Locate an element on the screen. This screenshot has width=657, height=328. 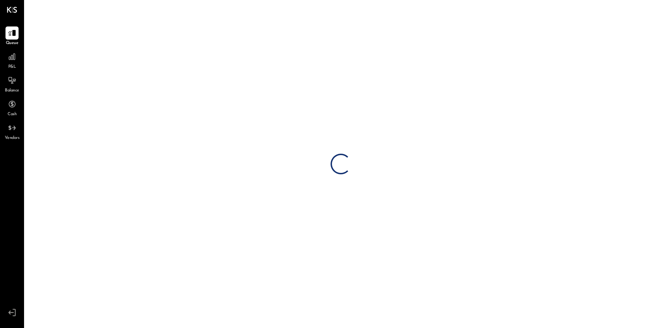
a: Balance is located at coordinates (12, 84).